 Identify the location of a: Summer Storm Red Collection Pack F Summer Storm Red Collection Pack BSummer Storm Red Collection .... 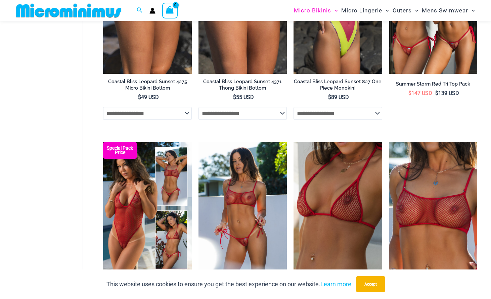
(147, 208).